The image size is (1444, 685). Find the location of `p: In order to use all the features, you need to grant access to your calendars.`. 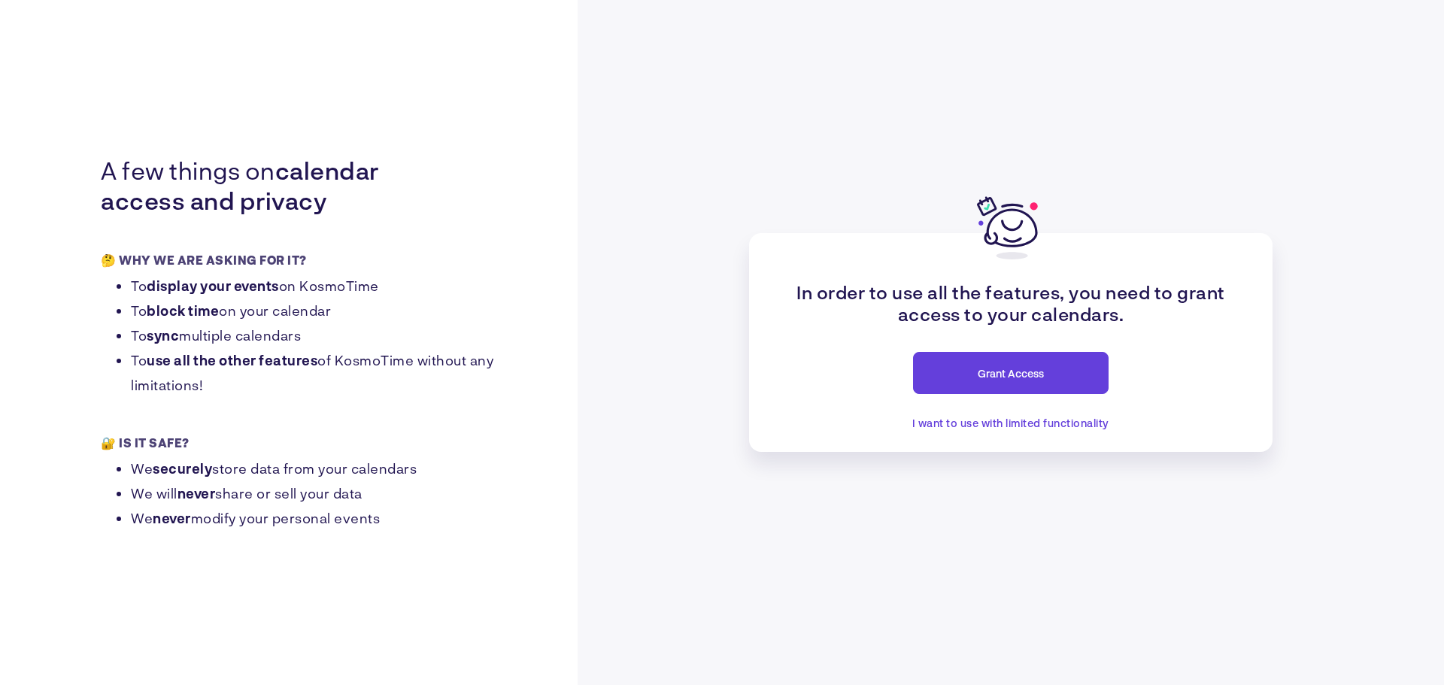

p: In order to use all the features, you need to grant access to your calendars. is located at coordinates (1011, 303).